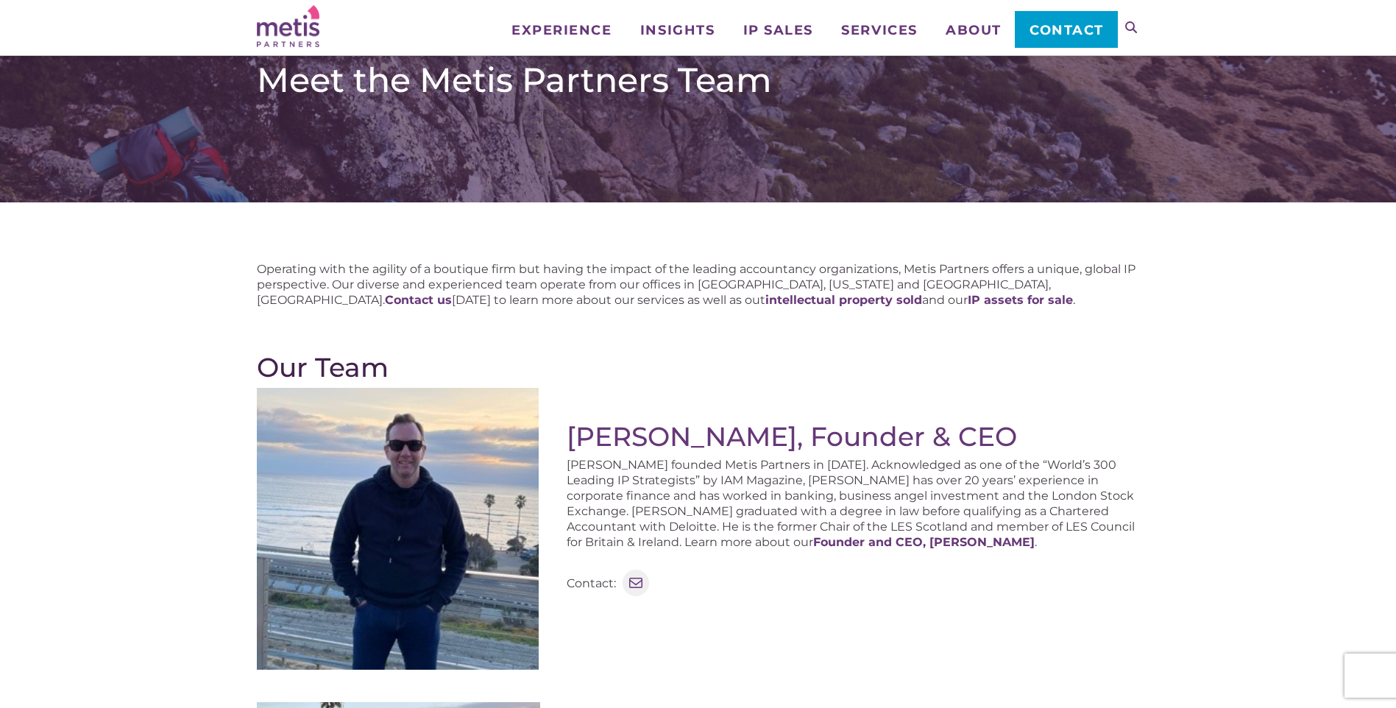 Image resolution: width=1396 pixels, height=708 pixels. What do you see at coordinates (699, 367) in the screenshot?
I see `h2: Our Team` at bounding box center [699, 367].